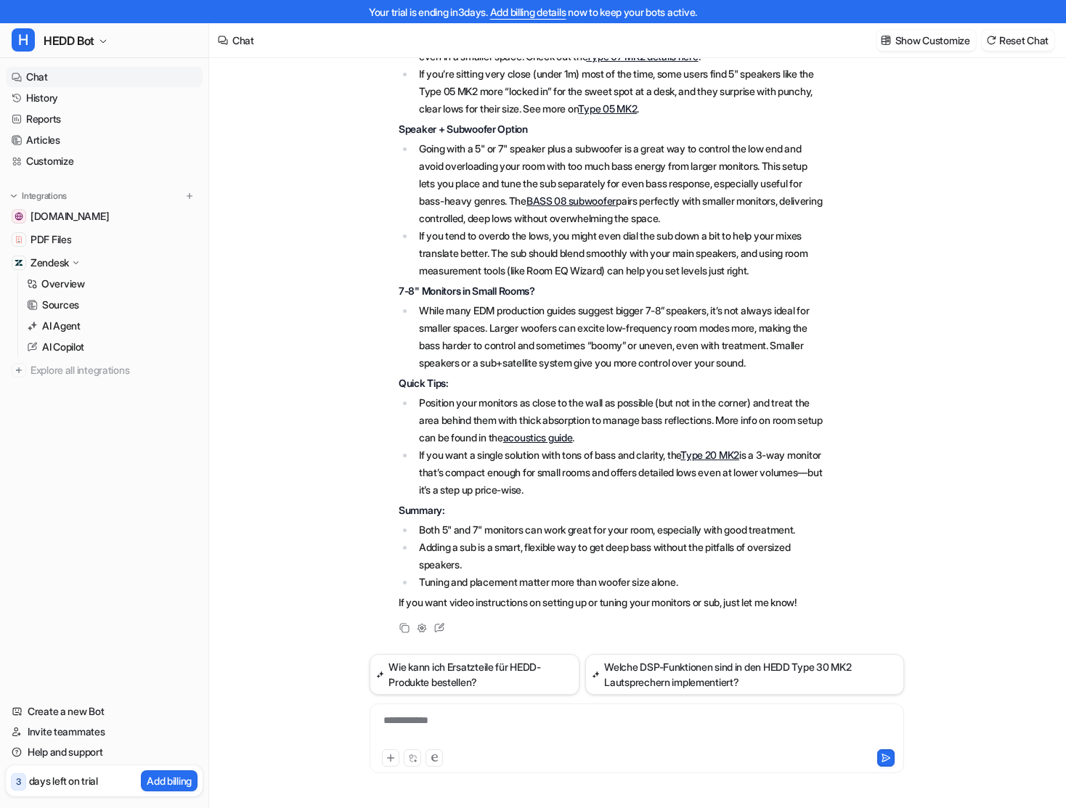 This screenshot has width=1066, height=808. What do you see at coordinates (423, 383) in the screenshot?
I see `strong: Quick Tips:` at bounding box center [423, 383].